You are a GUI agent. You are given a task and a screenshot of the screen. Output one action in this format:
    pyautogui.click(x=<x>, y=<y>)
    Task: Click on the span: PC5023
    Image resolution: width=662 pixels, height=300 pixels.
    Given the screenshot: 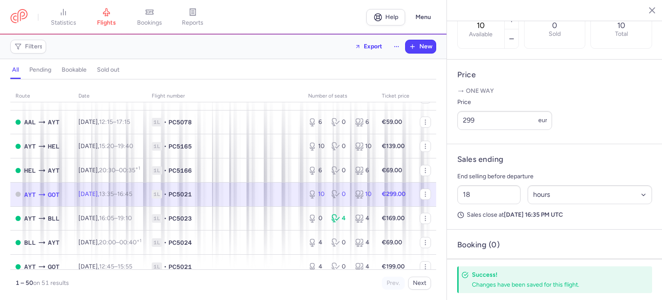 What is the action you would take?
    pyautogui.click(x=180, y=218)
    